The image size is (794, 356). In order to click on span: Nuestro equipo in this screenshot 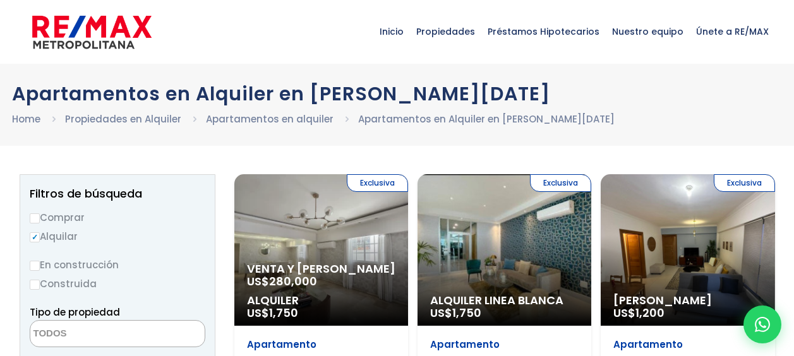, I will do `click(648, 32)`.